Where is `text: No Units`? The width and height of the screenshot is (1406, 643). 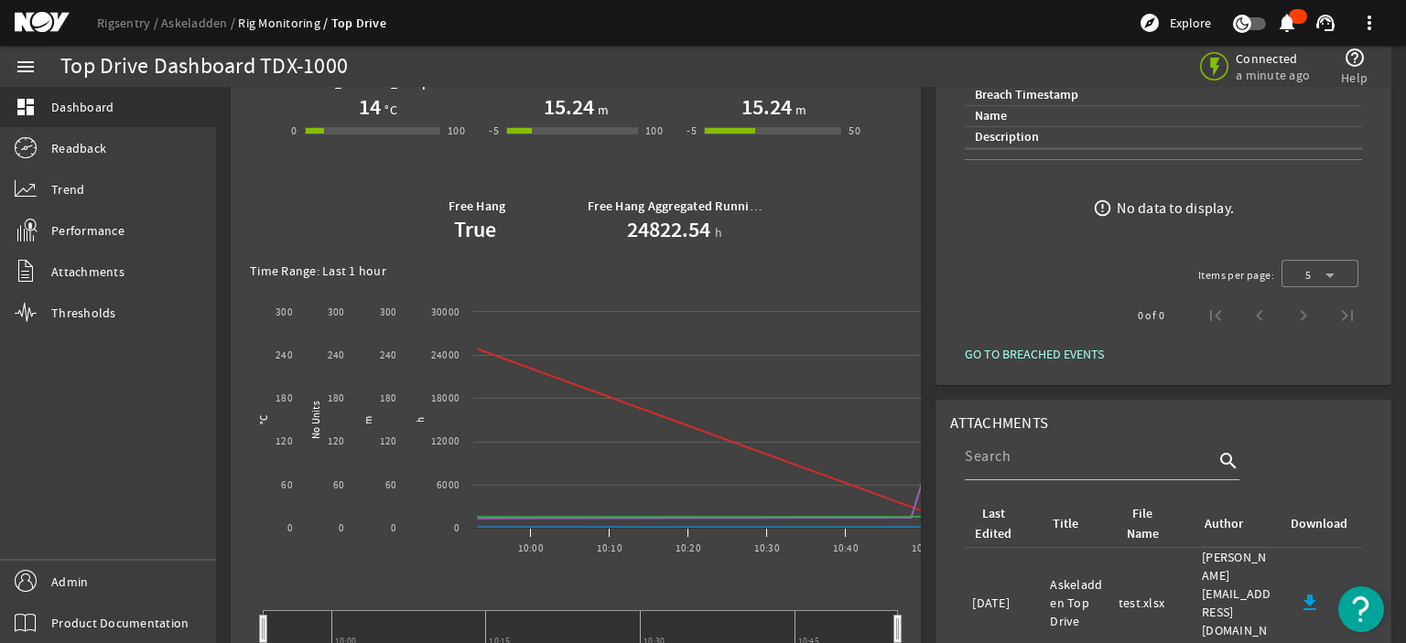 text: No Units is located at coordinates (316, 420).